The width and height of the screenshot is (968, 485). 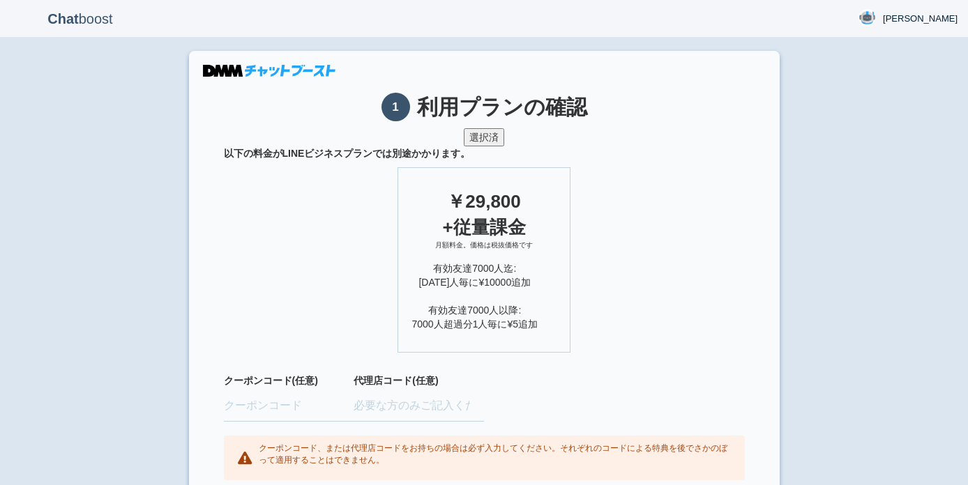 I want to click on div: 月額料金。価格は税抜価格です, so click(x=484, y=251).